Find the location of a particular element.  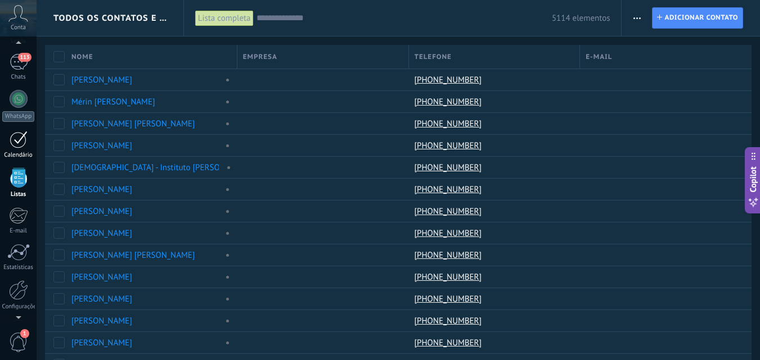

div: Configurações is located at coordinates (19, 307).